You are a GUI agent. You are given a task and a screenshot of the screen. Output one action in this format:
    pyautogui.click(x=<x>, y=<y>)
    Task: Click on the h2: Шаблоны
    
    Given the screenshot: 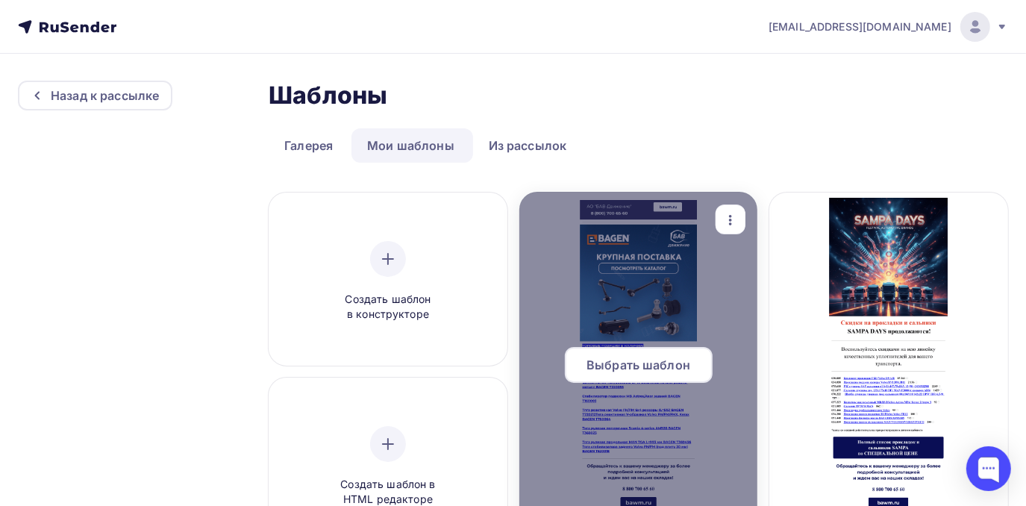 What is the action you would take?
    pyautogui.click(x=328, y=96)
    